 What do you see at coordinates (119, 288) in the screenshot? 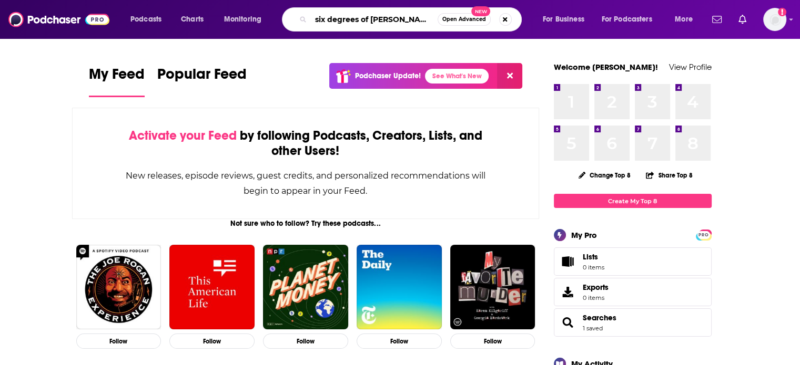
I see `a: The Joe Rogan Experience` at bounding box center [119, 288].